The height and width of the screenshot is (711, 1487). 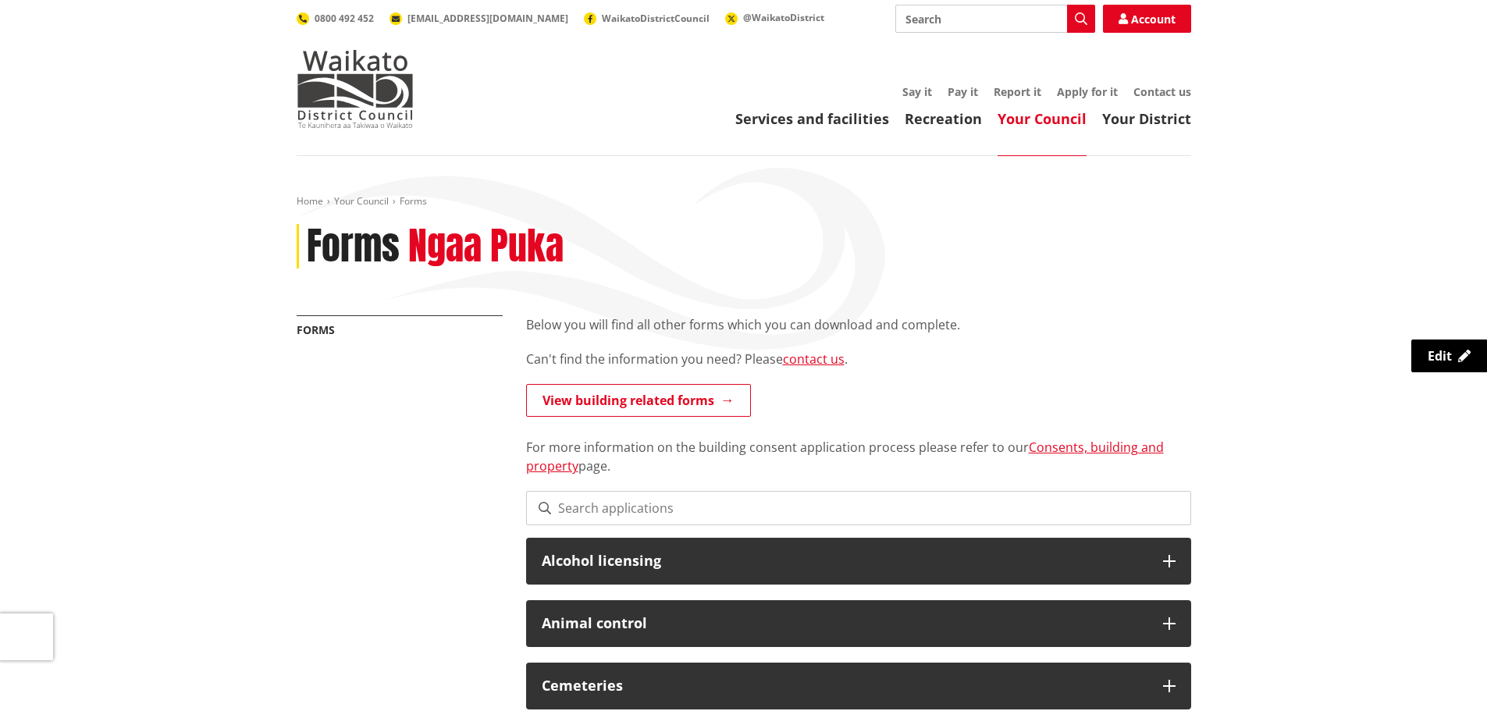 I want to click on a: Forms, so click(x=315, y=329).